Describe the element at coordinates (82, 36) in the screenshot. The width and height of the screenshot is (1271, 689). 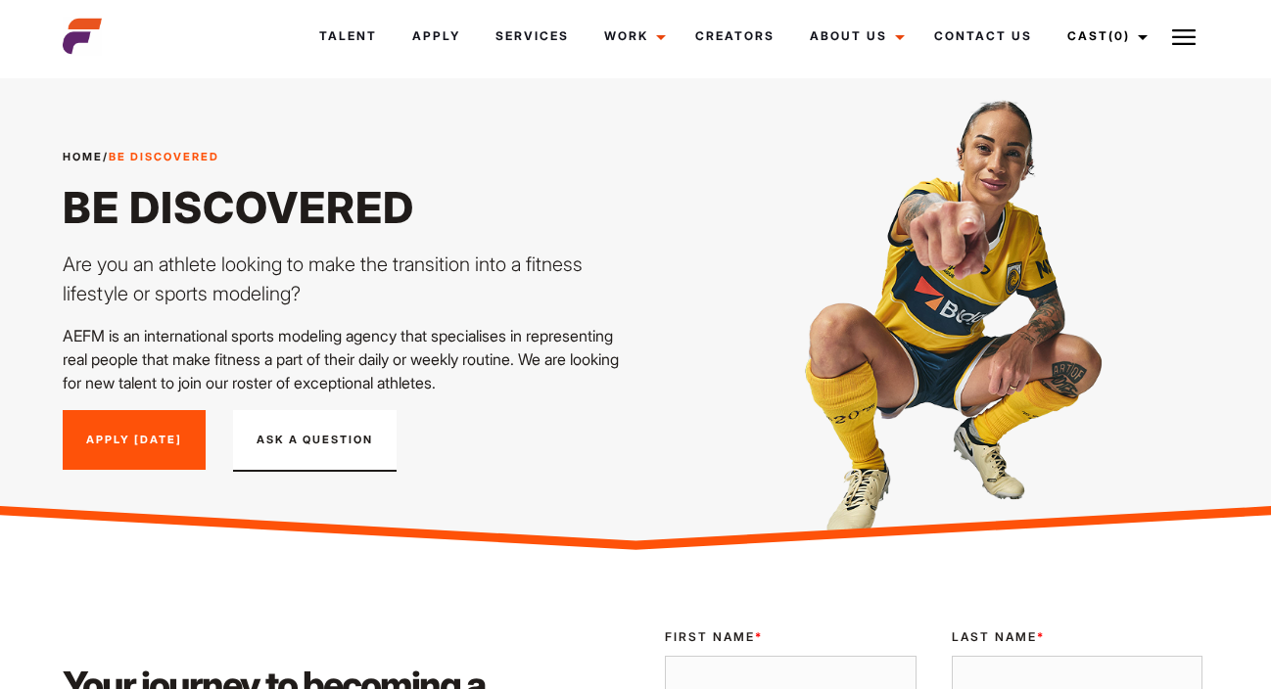
I see `img: cropped-aefm-brand-fav-22-square.png` at that location.